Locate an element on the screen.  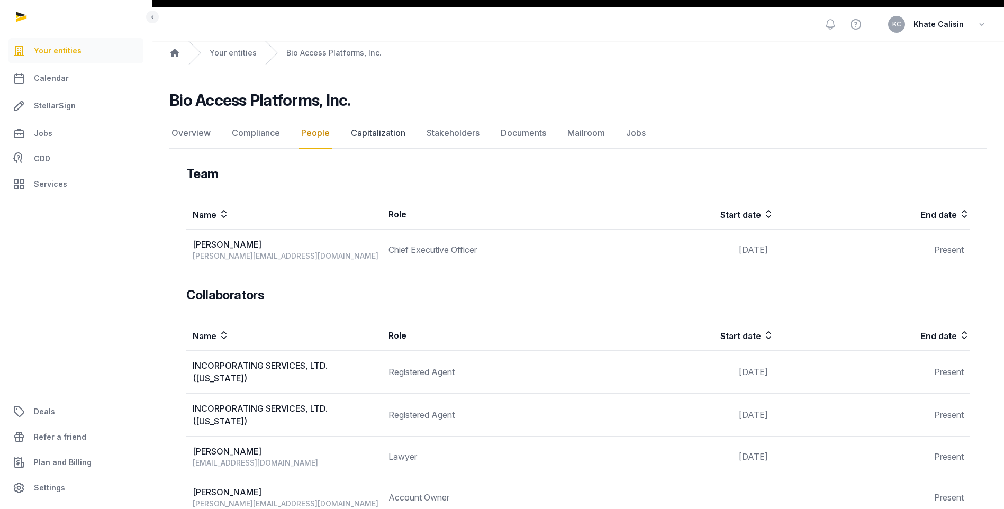
span: Khate Calisin is located at coordinates (938, 24).